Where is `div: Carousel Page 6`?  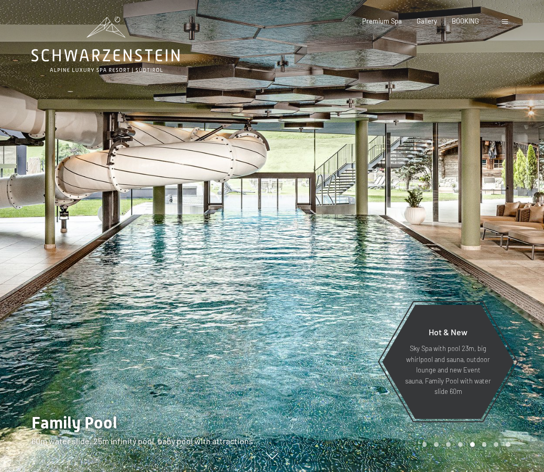
div: Carousel Page 6 is located at coordinates (485, 445).